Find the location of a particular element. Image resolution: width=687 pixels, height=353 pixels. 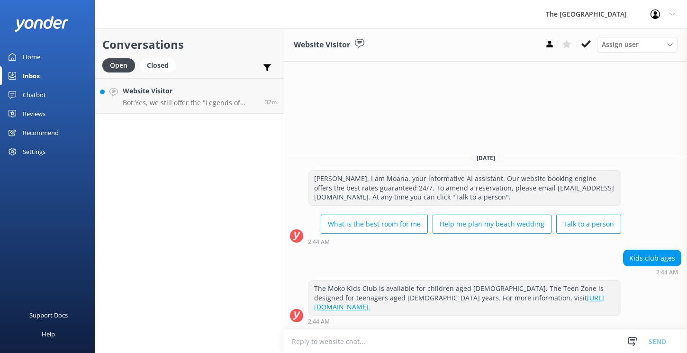

div: Kids club ages is located at coordinates (652, 258).